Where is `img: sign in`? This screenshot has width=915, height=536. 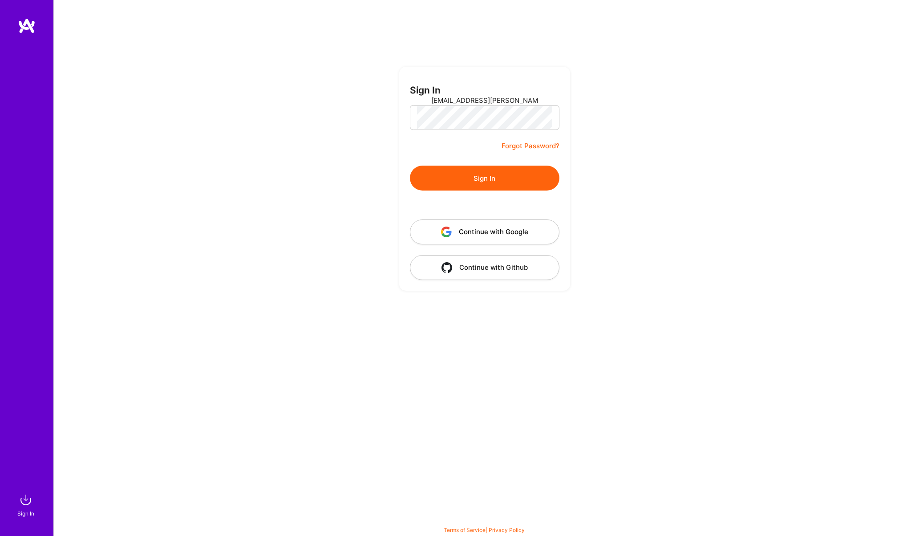 img: sign in is located at coordinates (26, 500).